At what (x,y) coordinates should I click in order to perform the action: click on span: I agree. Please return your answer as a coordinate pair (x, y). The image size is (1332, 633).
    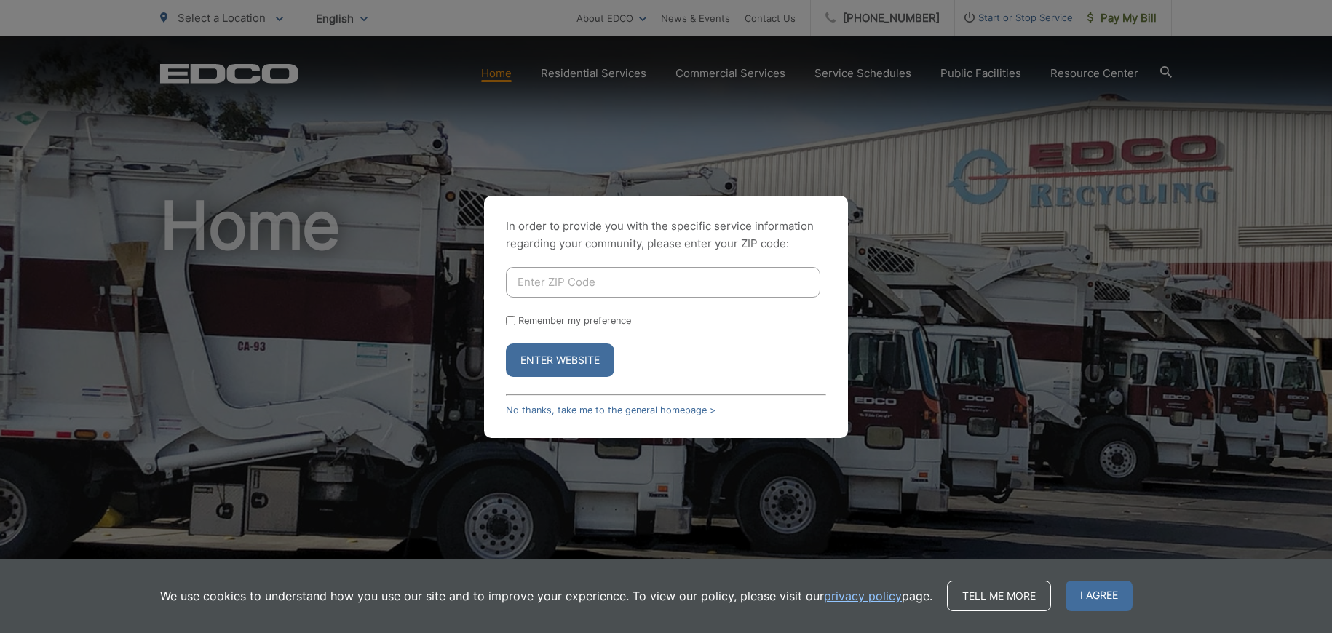
    Looking at the image, I should click on (1099, 596).